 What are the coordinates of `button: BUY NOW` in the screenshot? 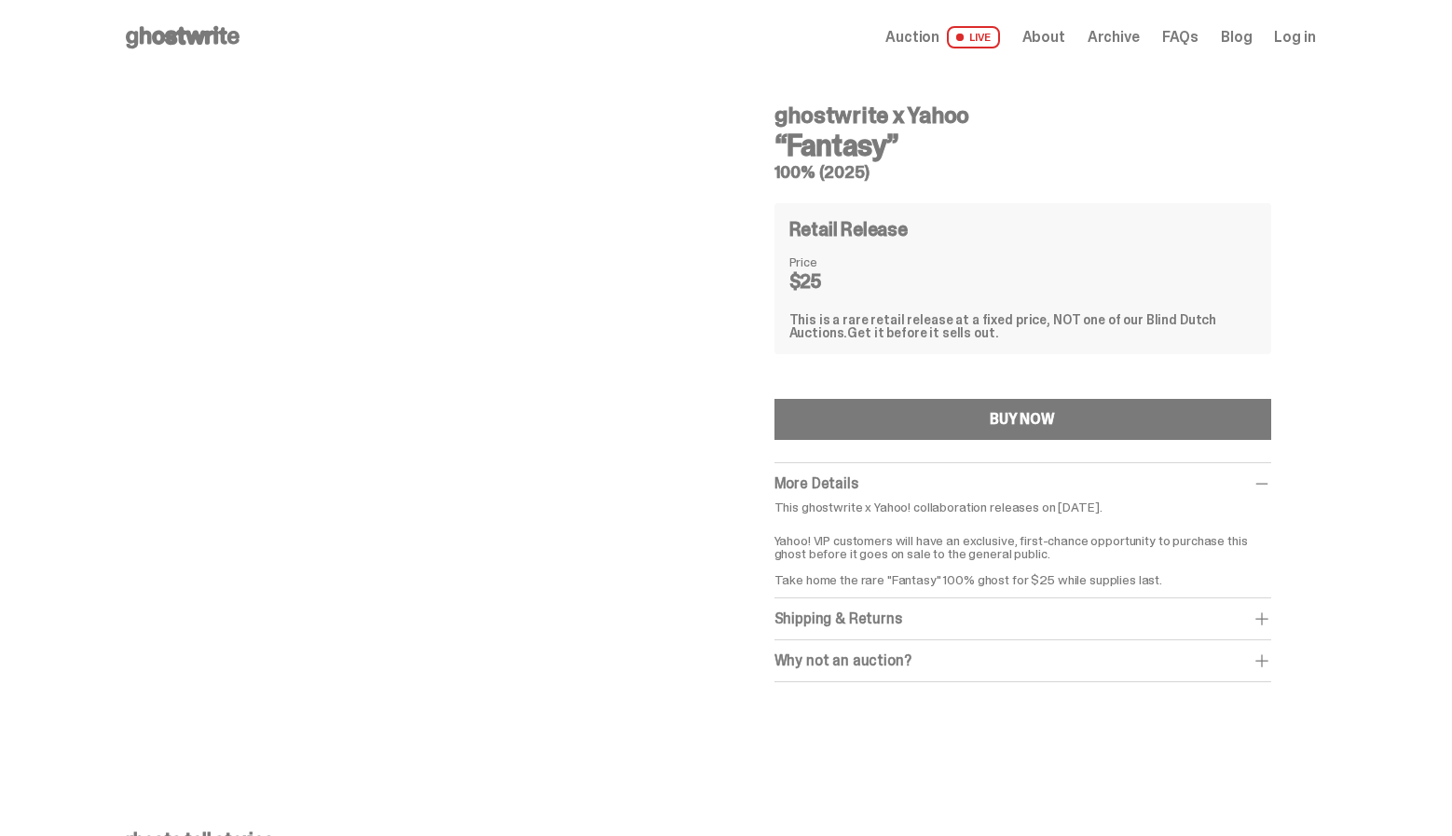 It's located at (1022, 419).